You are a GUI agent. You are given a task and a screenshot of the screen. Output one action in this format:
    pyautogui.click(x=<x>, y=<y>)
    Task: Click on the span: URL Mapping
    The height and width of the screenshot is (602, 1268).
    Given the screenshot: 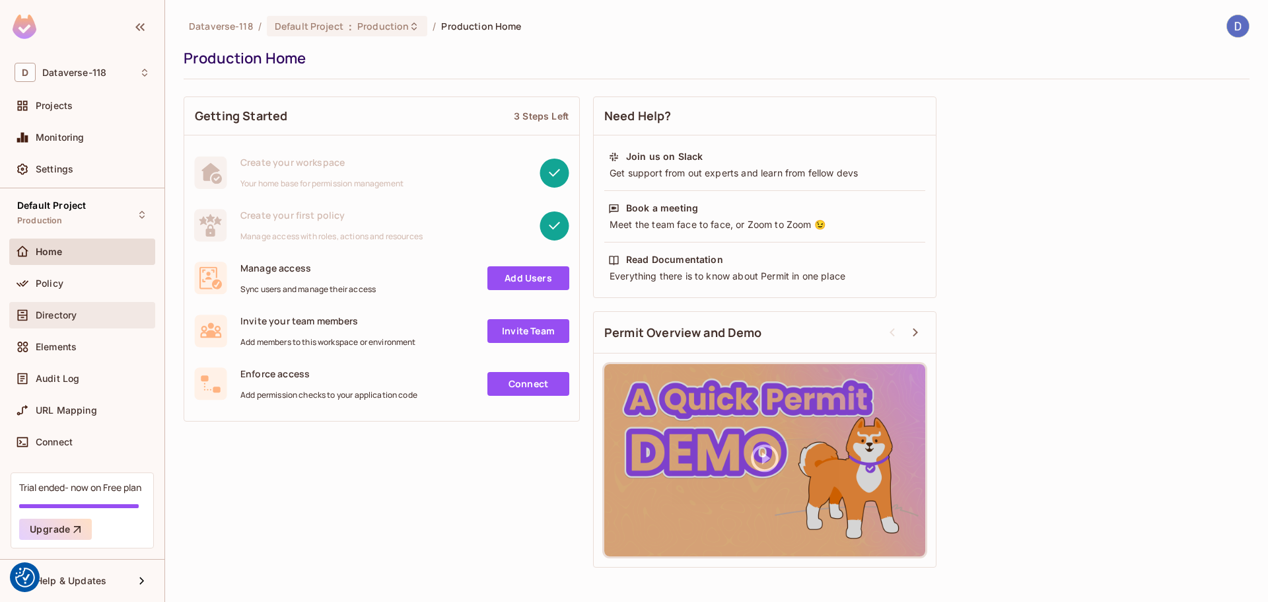 What is the action you would take?
    pyautogui.click(x=66, y=410)
    